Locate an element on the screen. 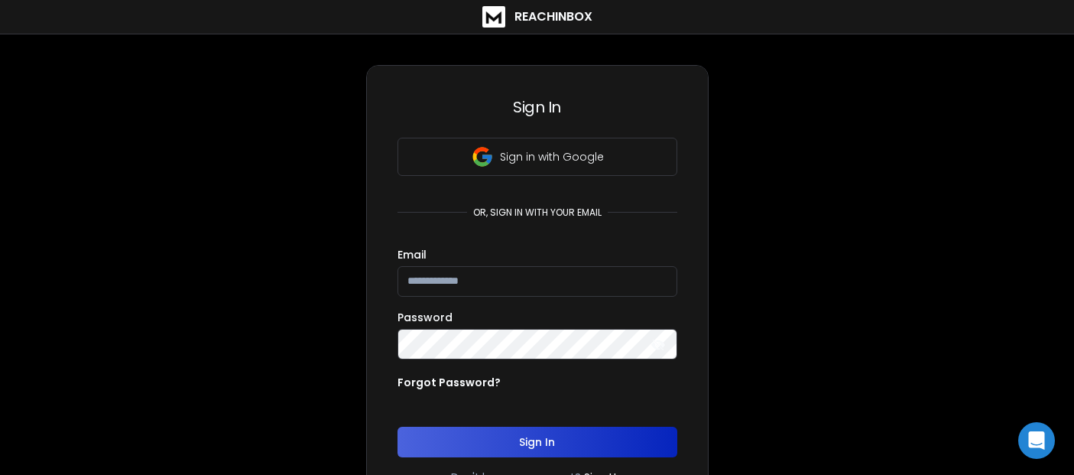 This screenshot has width=1074, height=475. p: Forgot Password? is located at coordinates (449, 382).